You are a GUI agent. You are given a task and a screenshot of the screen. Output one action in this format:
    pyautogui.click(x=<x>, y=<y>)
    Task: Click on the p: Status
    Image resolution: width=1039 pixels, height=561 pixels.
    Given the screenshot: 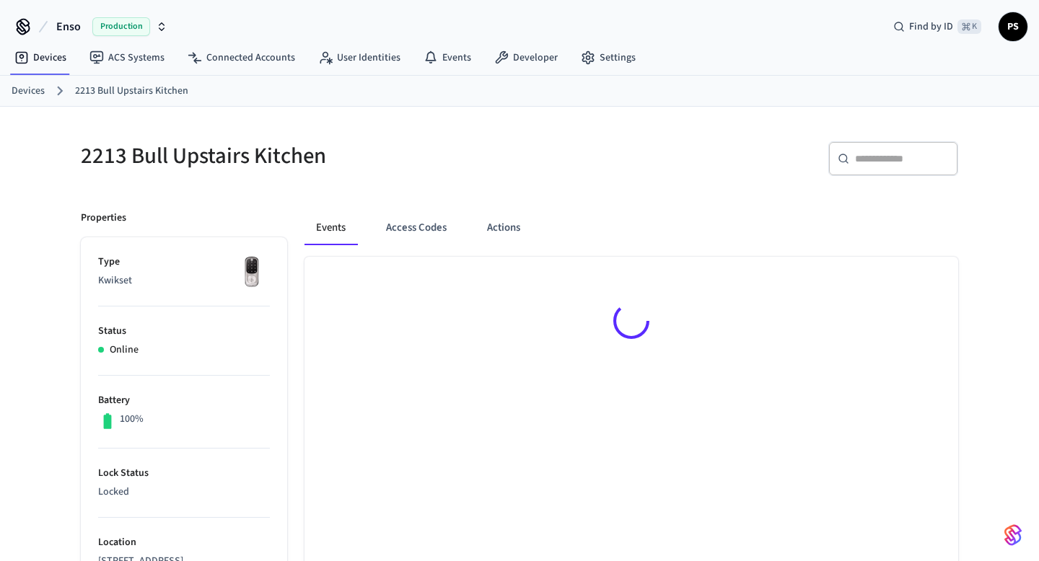 What is the action you would take?
    pyautogui.click(x=184, y=331)
    